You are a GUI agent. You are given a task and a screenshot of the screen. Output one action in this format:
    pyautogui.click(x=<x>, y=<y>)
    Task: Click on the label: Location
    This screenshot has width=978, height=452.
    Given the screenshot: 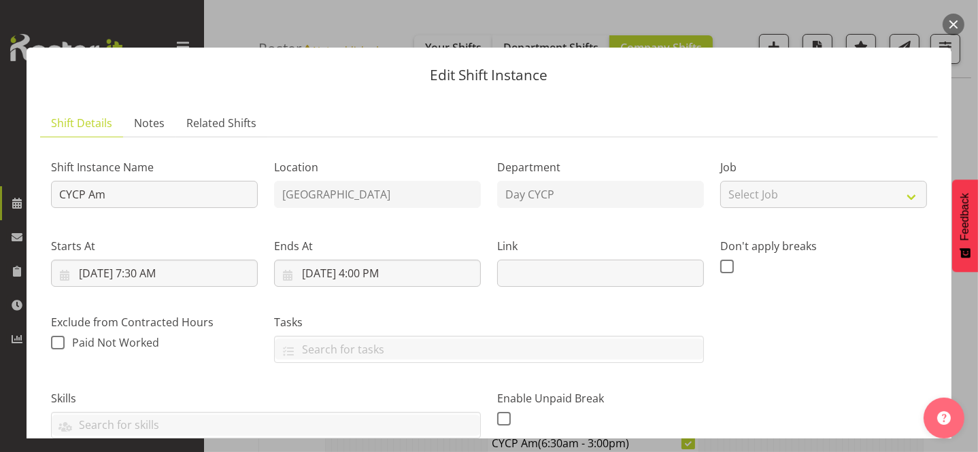 What is the action you would take?
    pyautogui.click(x=378, y=167)
    